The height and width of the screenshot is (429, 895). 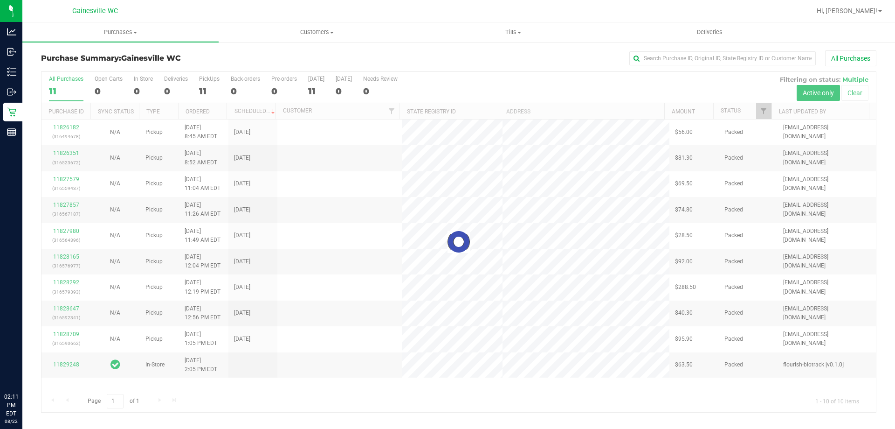 What do you see at coordinates (120, 32) in the screenshot?
I see `span: Purchases` at bounding box center [120, 32].